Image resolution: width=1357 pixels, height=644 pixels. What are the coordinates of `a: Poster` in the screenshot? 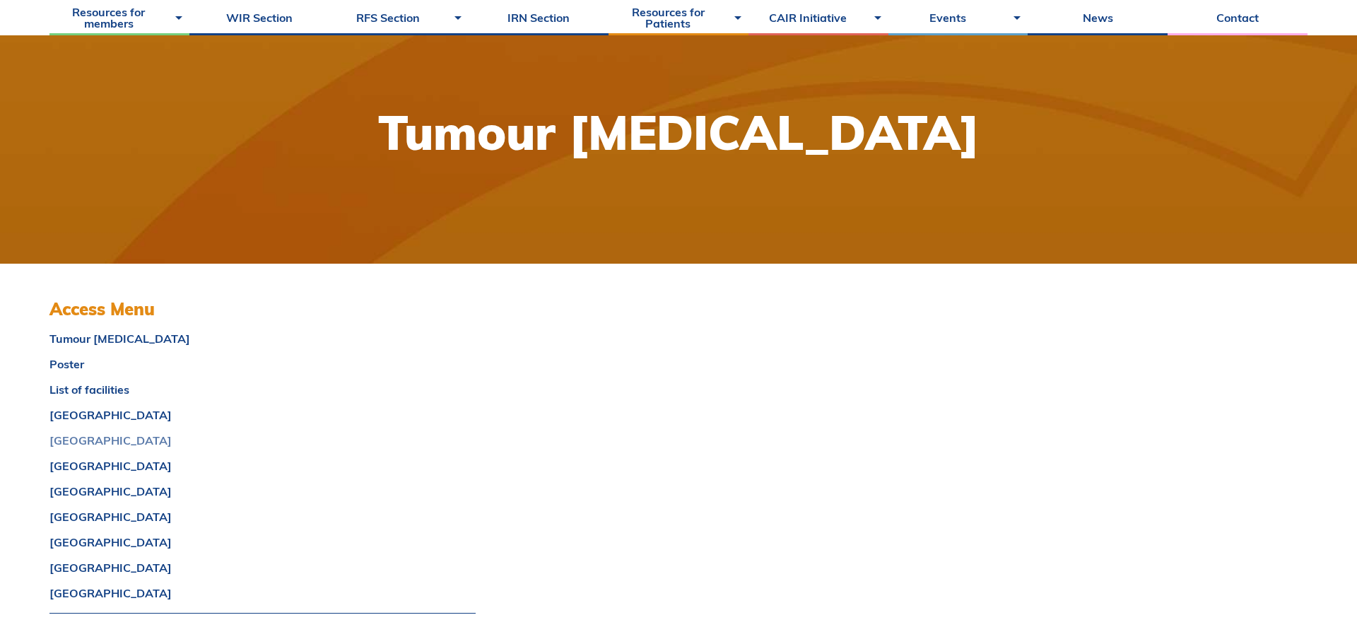 It's located at (262, 364).